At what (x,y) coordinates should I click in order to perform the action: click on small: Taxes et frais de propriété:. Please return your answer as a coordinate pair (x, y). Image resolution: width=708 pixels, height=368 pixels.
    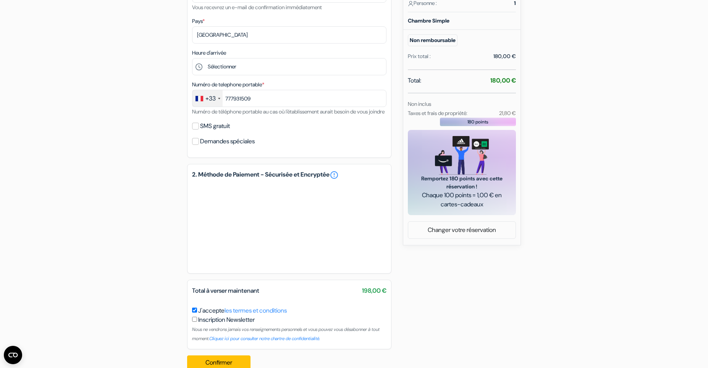
    Looking at the image, I should click on (437, 113).